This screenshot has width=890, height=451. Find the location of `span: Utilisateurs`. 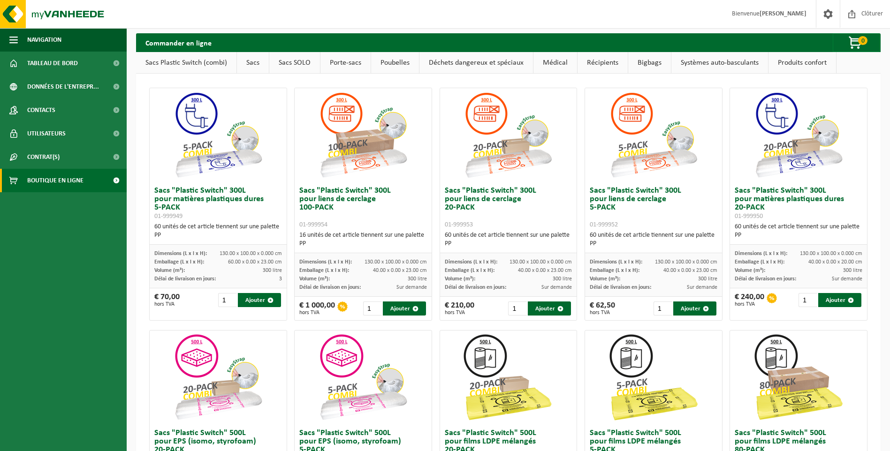

span: Utilisateurs is located at coordinates (46, 134).